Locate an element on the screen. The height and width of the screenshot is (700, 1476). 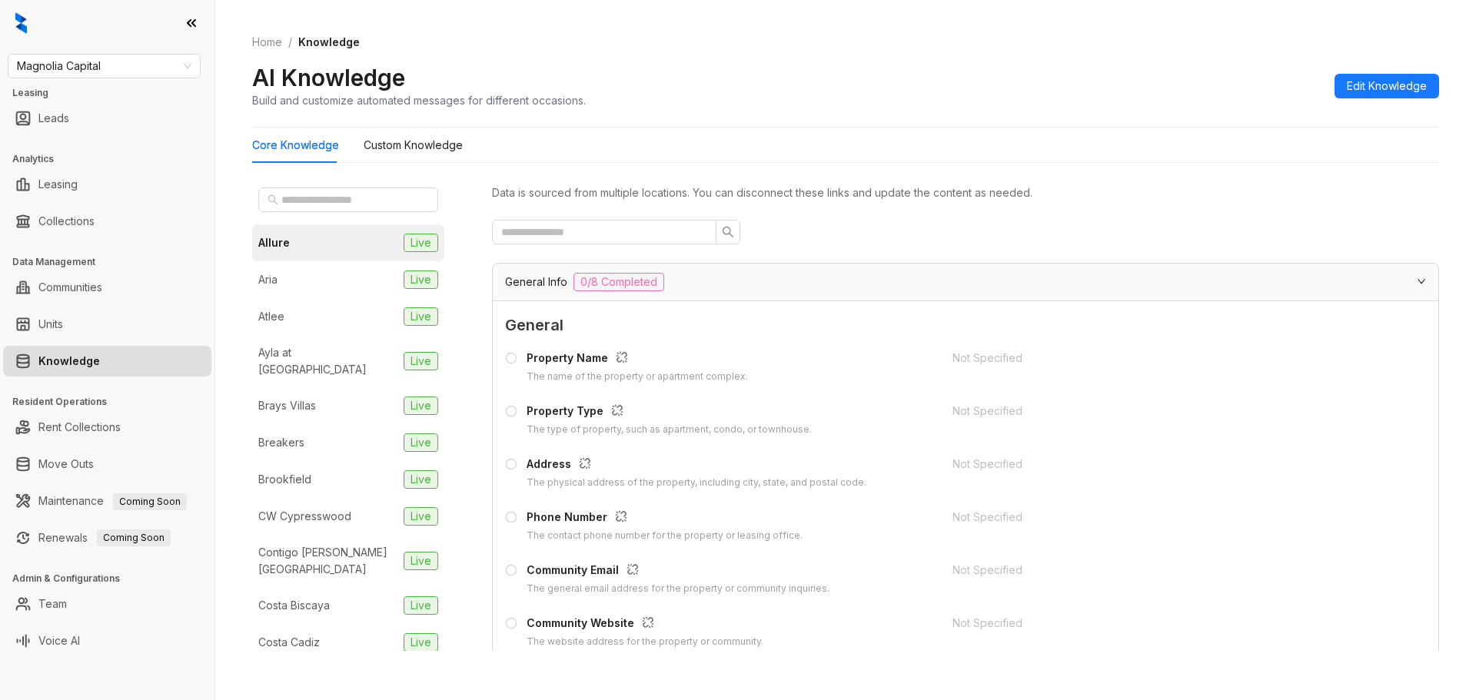
div: Data is sourced from multiple locations. You can disconnect these links and update the content as... is located at coordinates (965, 193).